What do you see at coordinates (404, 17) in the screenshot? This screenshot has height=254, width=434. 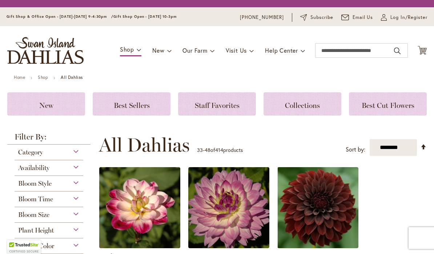 I see `a: Log In/Register` at bounding box center [404, 17].